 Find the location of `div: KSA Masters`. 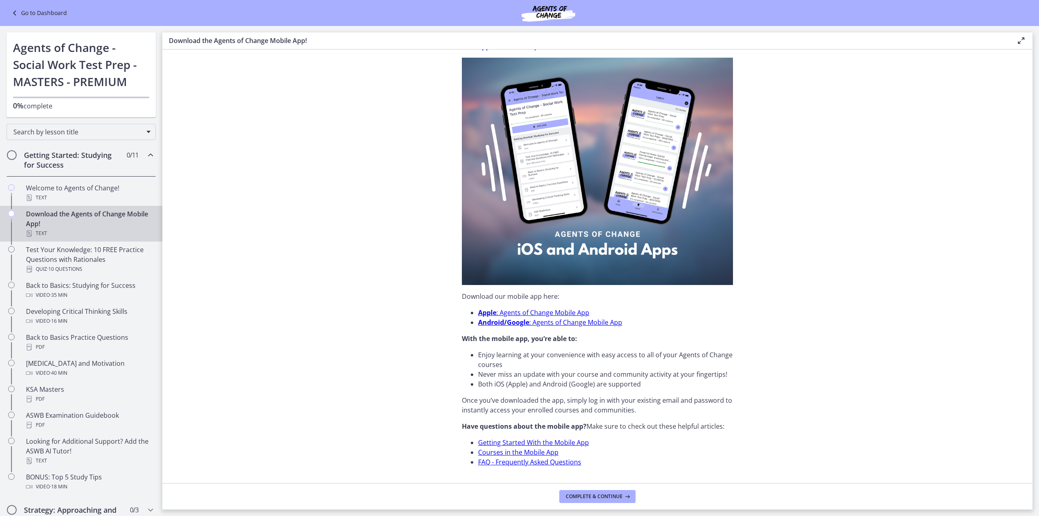

div: KSA Masters is located at coordinates (89, 394).